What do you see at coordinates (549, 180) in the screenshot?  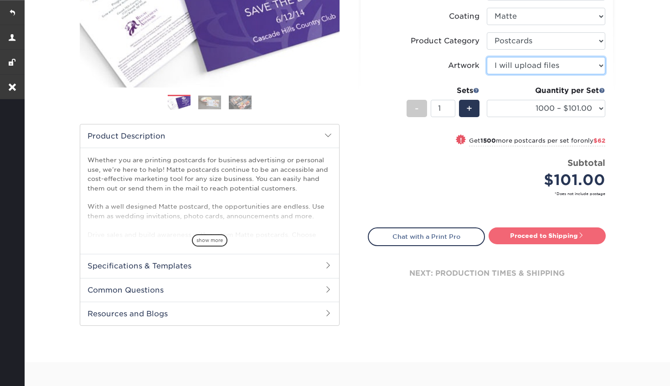 I see `div: $101.00` at bounding box center [549, 180].